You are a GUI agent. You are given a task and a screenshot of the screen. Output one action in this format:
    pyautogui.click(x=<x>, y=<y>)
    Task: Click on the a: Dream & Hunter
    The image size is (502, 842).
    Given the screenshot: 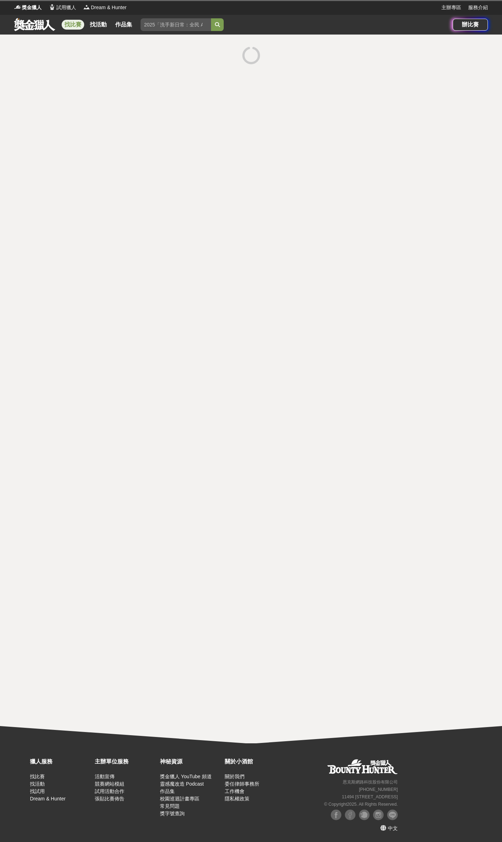 What is the action you would take?
    pyautogui.click(x=48, y=799)
    